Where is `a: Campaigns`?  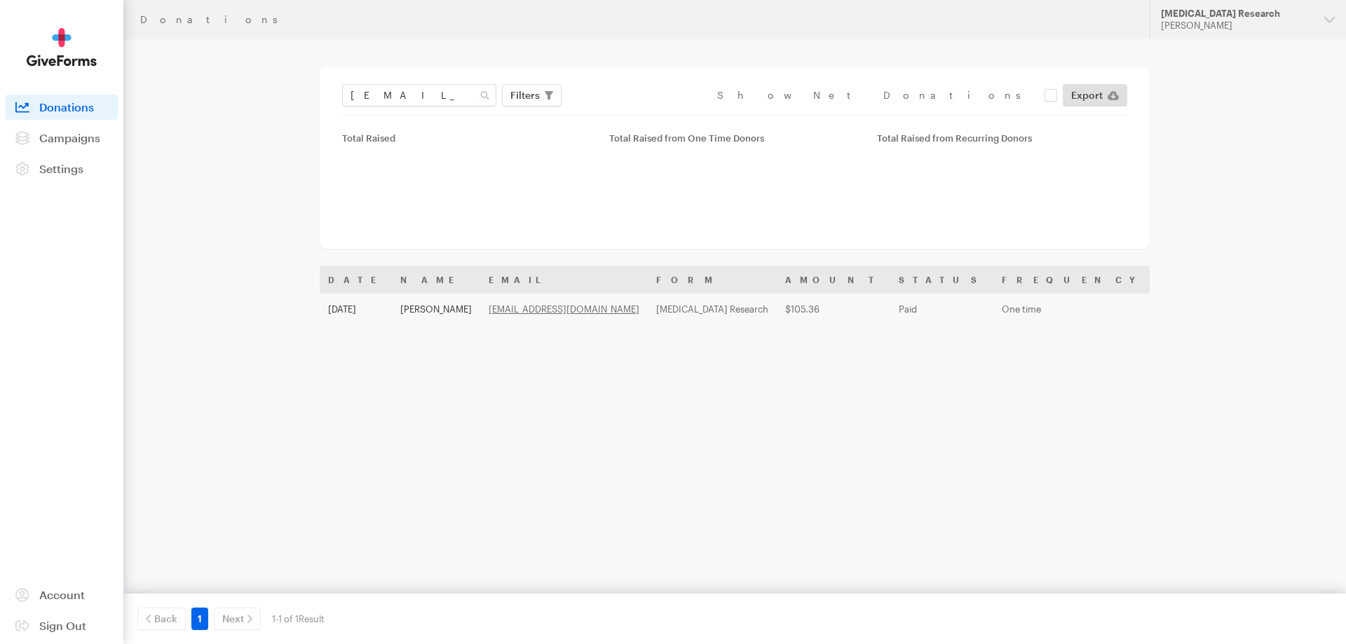 a: Campaigns is located at coordinates (62, 138).